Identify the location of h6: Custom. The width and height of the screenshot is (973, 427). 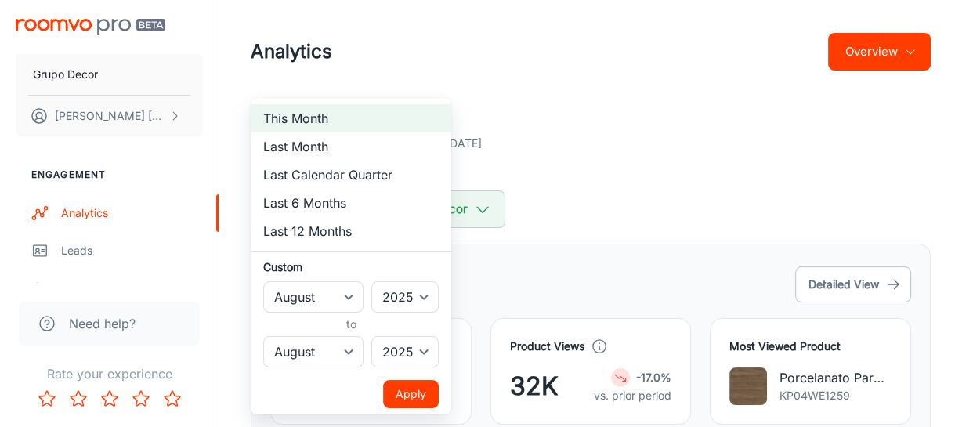
(351, 266).